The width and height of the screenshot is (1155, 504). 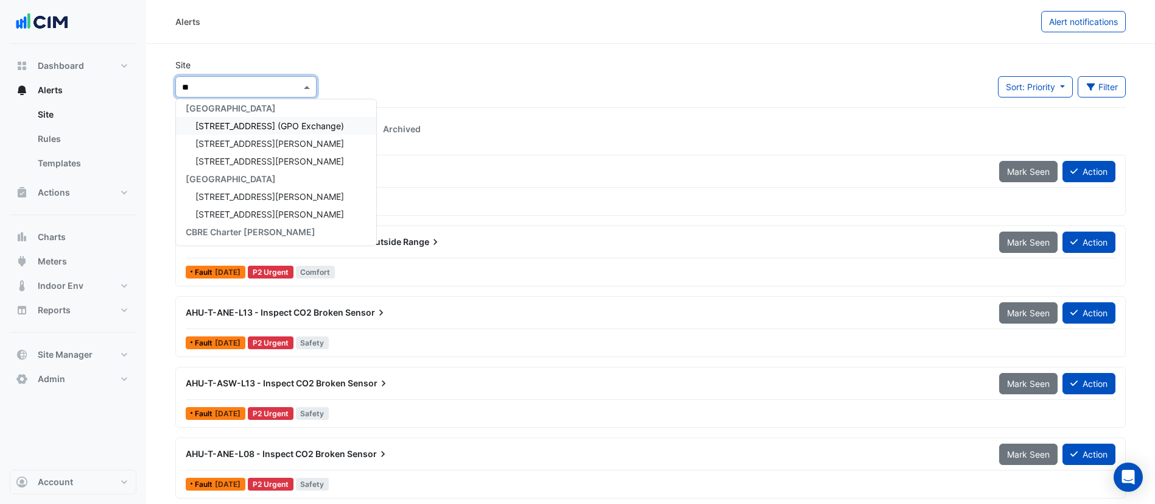 I want to click on img: Company Logo, so click(x=42, y=22).